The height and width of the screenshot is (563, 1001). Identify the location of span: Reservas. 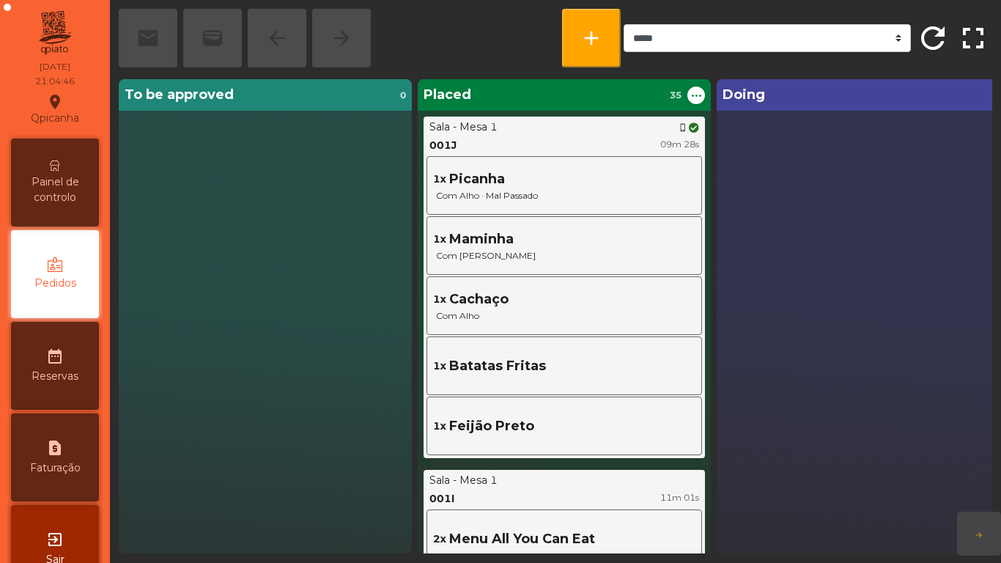
(55, 376).